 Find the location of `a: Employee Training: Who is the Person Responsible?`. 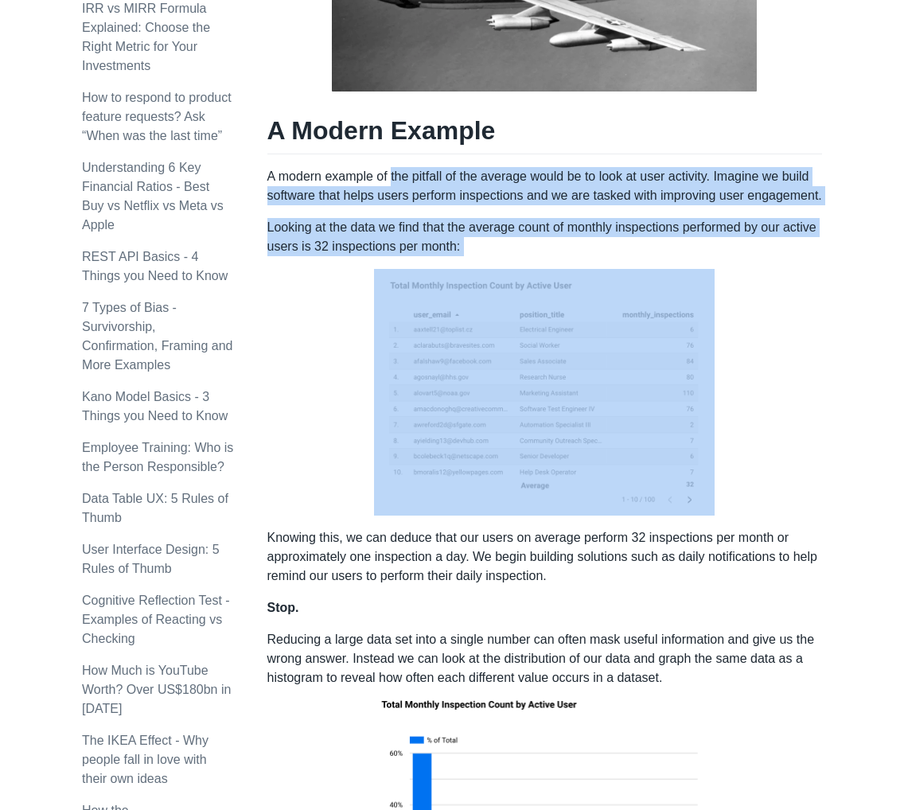

a: Employee Training: Who is the Person Responsible? is located at coordinates (158, 457).